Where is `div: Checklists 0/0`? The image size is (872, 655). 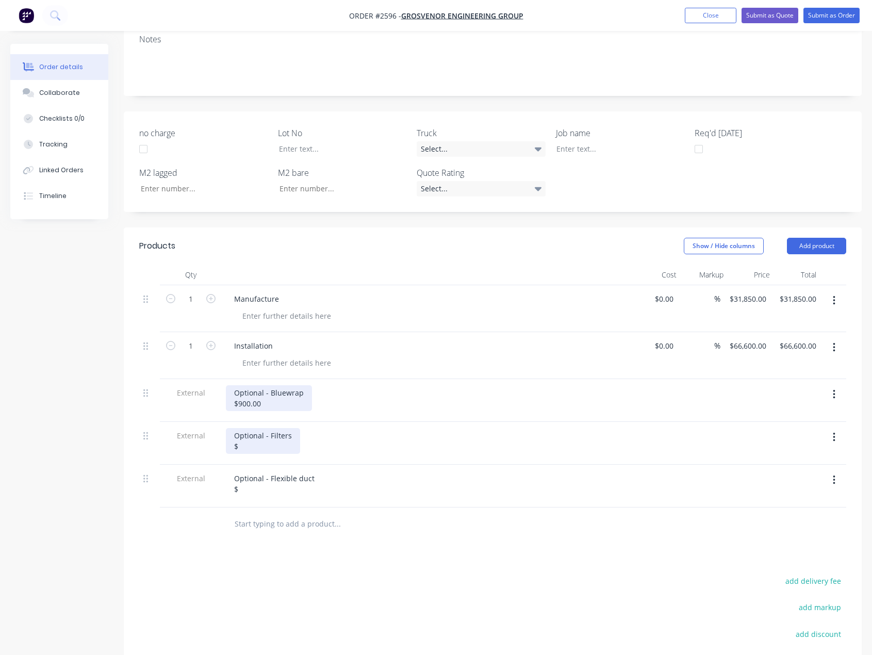
div: Checklists 0/0 is located at coordinates (62, 119).